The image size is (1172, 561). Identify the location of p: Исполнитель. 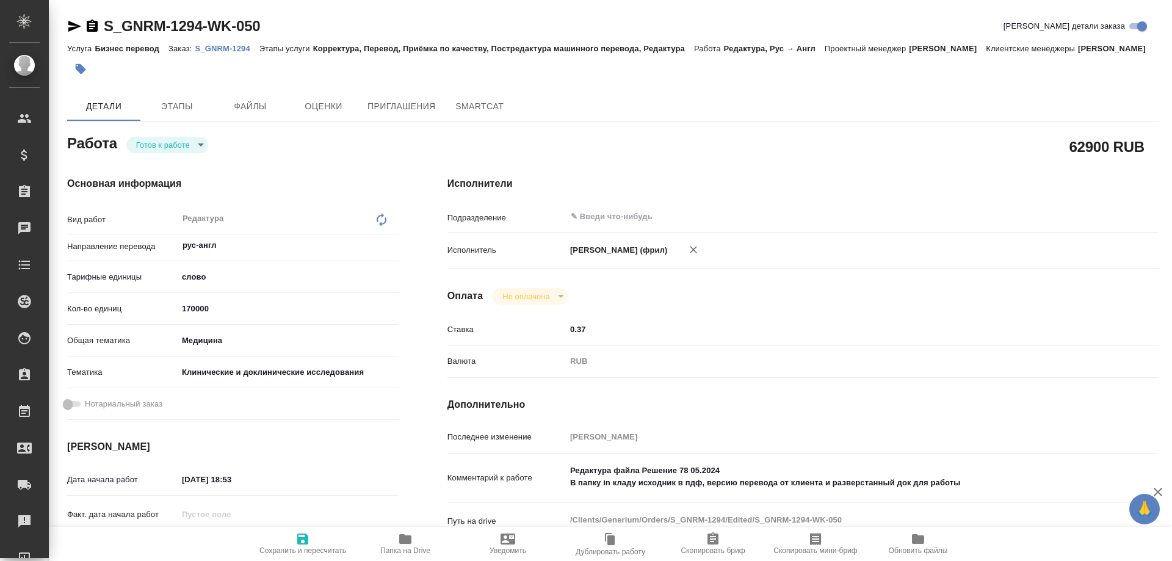
(507, 250).